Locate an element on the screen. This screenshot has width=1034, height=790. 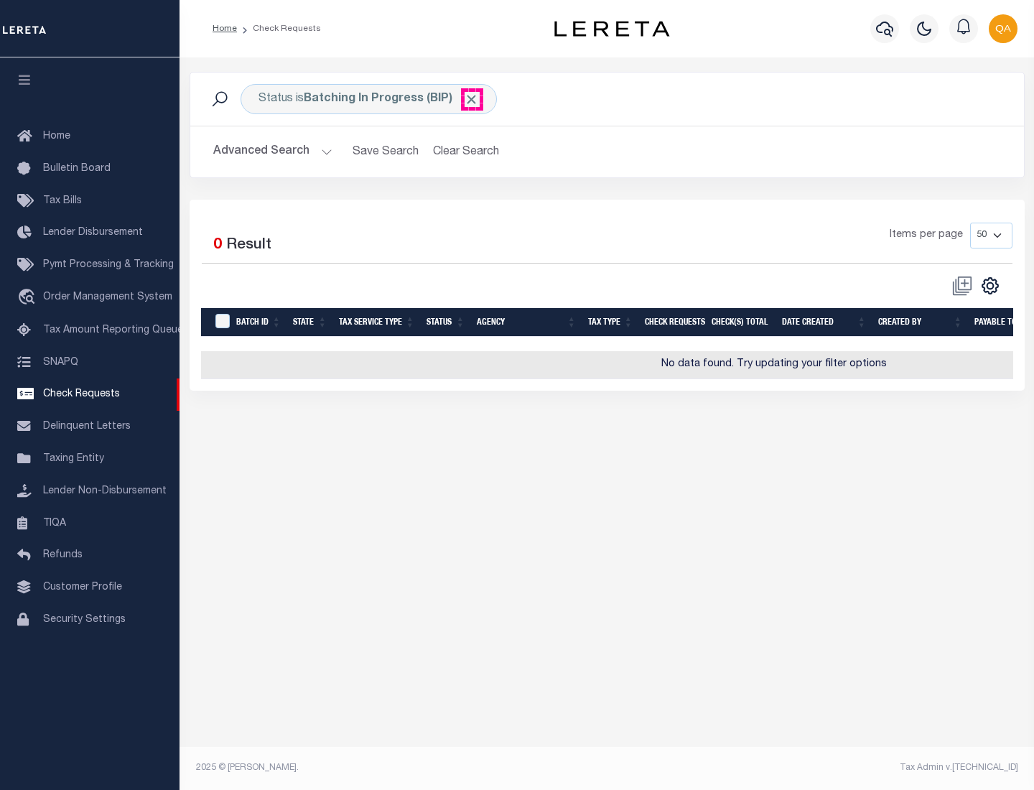
li: Check Requests is located at coordinates (279, 29).